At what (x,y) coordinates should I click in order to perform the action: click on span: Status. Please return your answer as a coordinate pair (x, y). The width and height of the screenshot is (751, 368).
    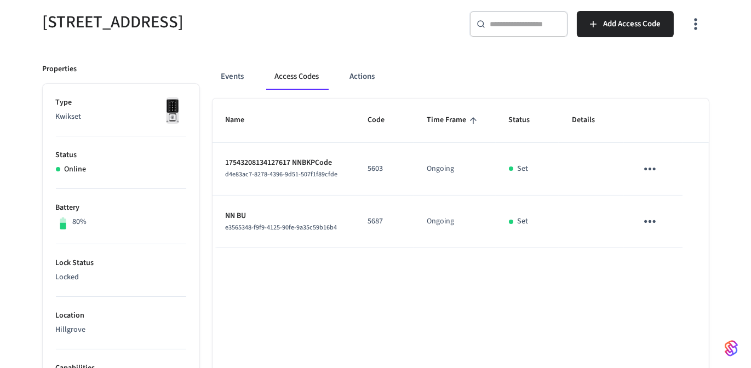
    Looking at the image, I should click on (527, 120).